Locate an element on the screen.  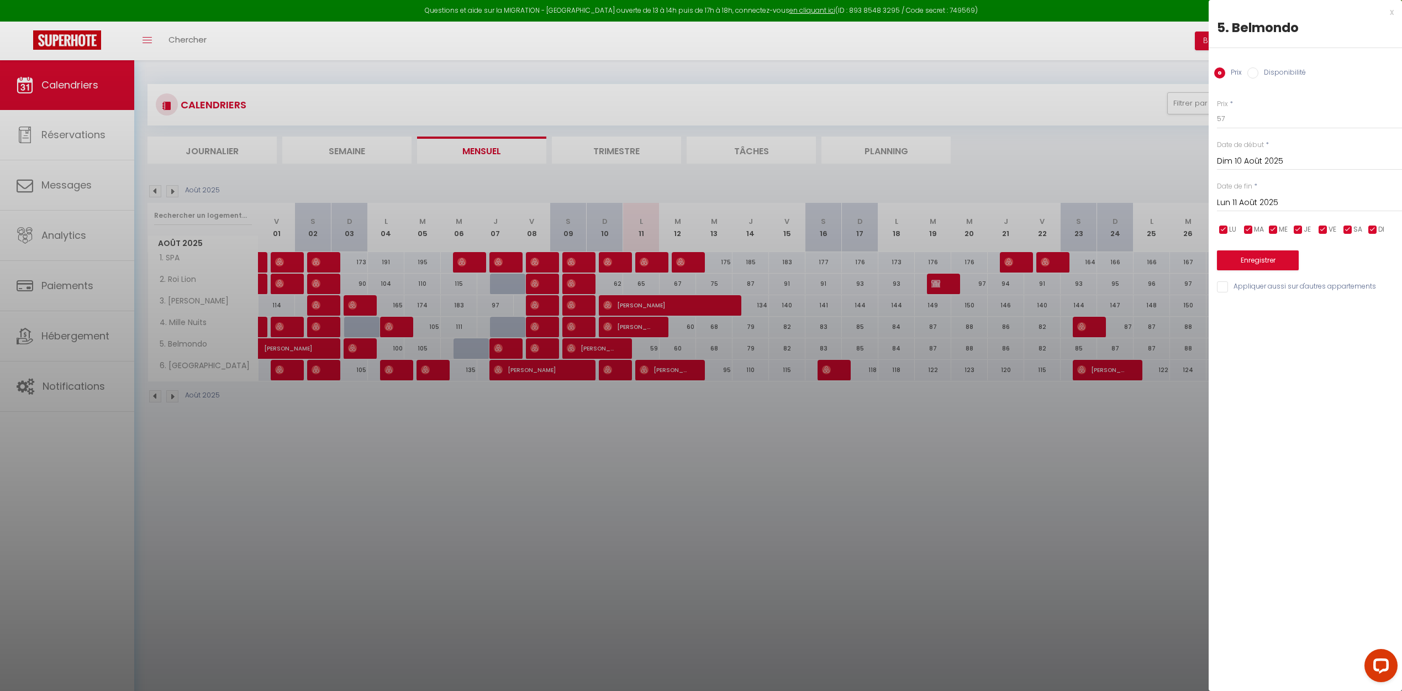
div: 5. Belmondo is located at coordinates (1306, 28).